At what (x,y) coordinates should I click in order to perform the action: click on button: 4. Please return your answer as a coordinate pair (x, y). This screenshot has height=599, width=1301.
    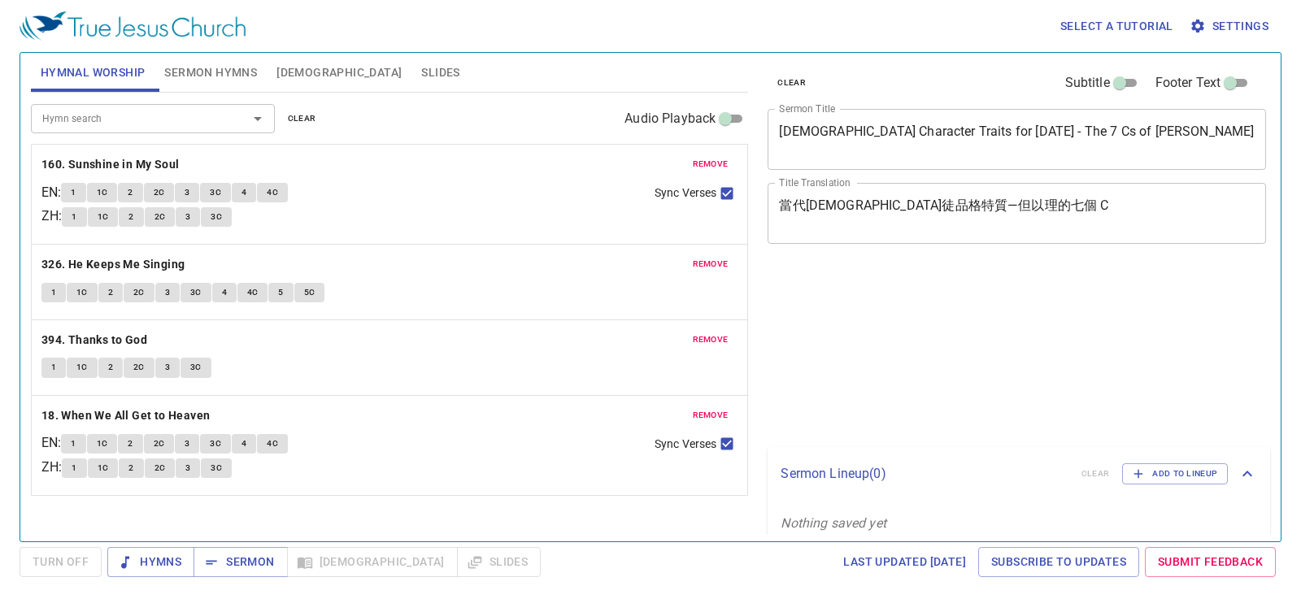
    Looking at the image, I should click on (224, 293).